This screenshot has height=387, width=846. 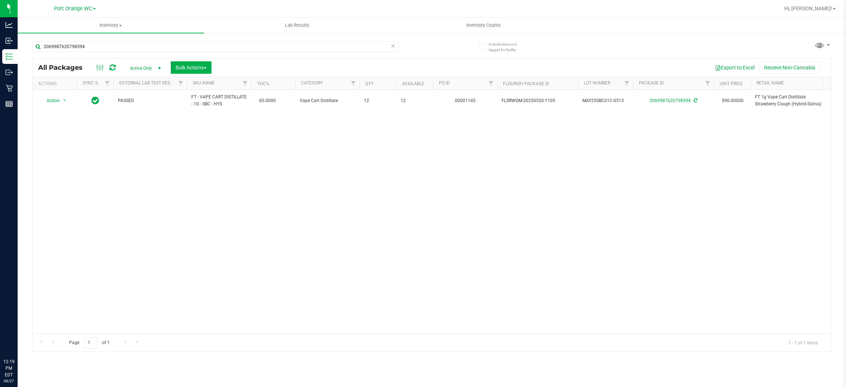 What do you see at coordinates (219, 101) in the screenshot?
I see `span: FT - VAPE CART DISTILLATE - 1G - SBC - HYS` at bounding box center [219, 101].